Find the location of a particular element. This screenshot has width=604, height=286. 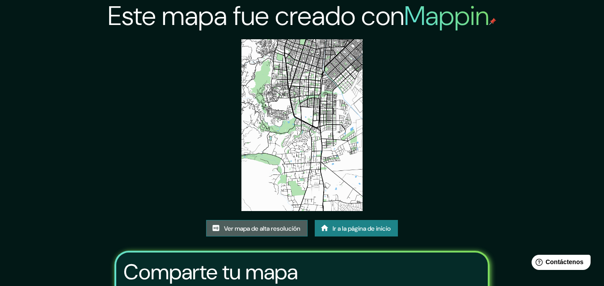

img: pin de mapeo is located at coordinates (492, 21).